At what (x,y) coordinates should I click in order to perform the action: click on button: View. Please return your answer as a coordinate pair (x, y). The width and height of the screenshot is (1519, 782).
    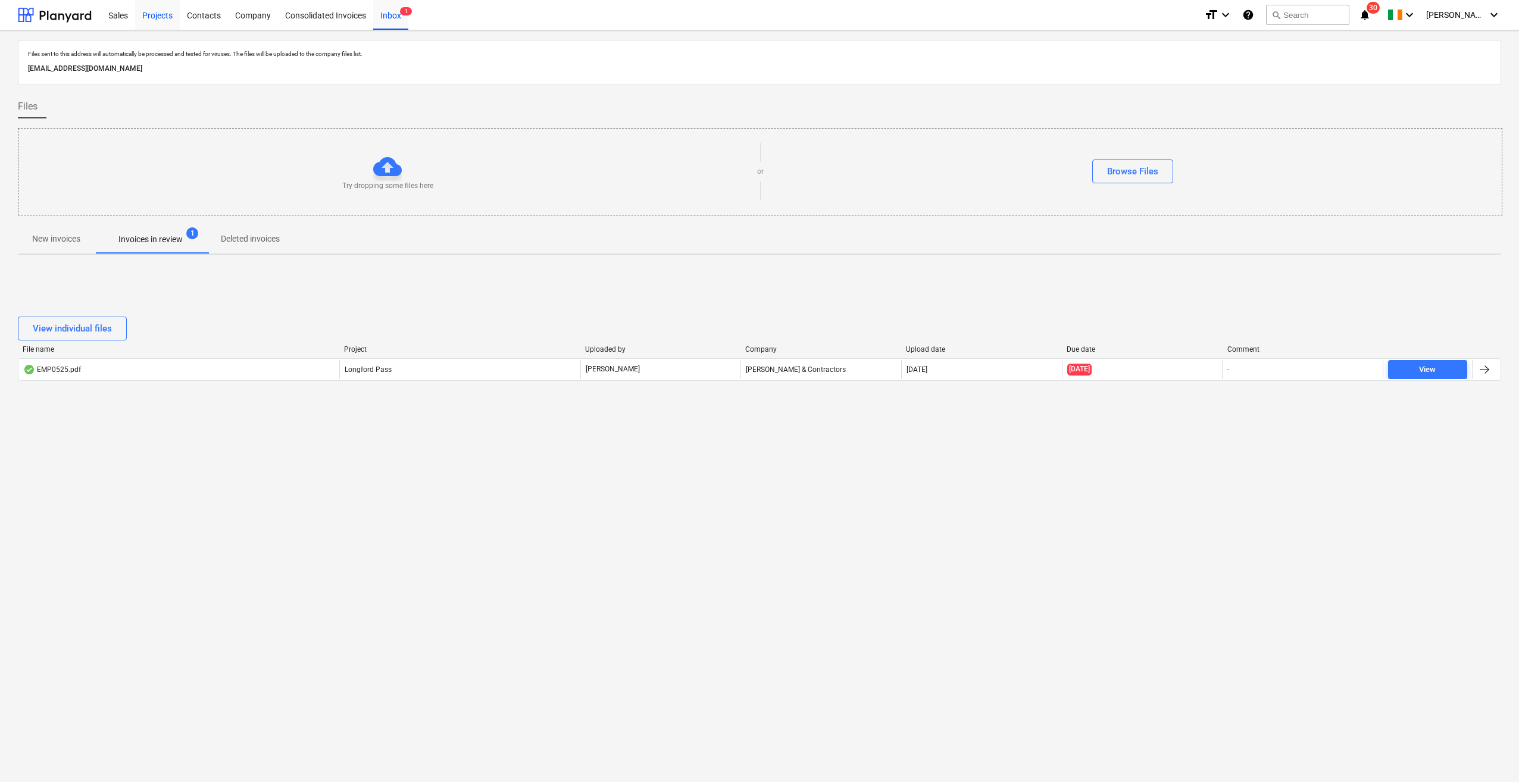
    Looking at the image, I should click on (1428, 370).